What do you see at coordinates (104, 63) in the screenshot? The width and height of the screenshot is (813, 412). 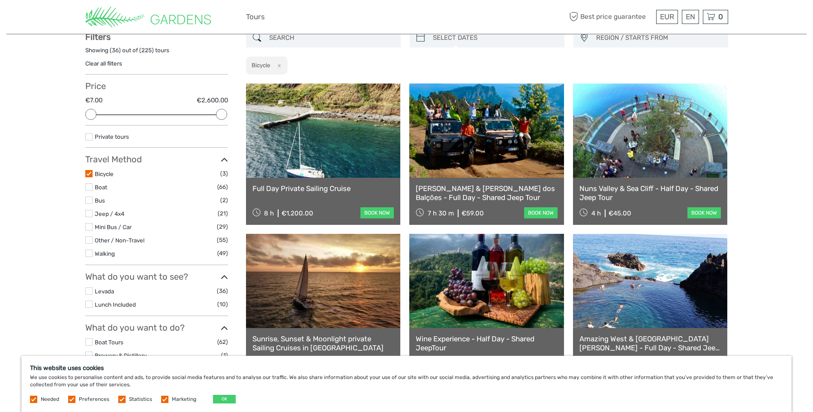 I see `a: Clear all filters` at bounding box center [104, 63].